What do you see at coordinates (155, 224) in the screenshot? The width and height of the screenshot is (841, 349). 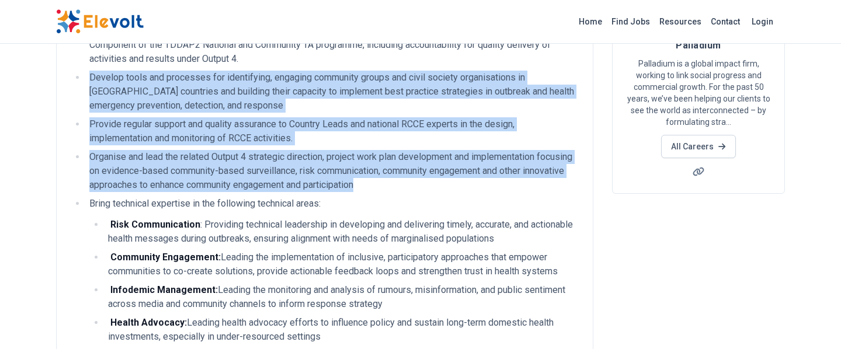 I see `strong: Risk Communication` at bounding box center [155, 224].